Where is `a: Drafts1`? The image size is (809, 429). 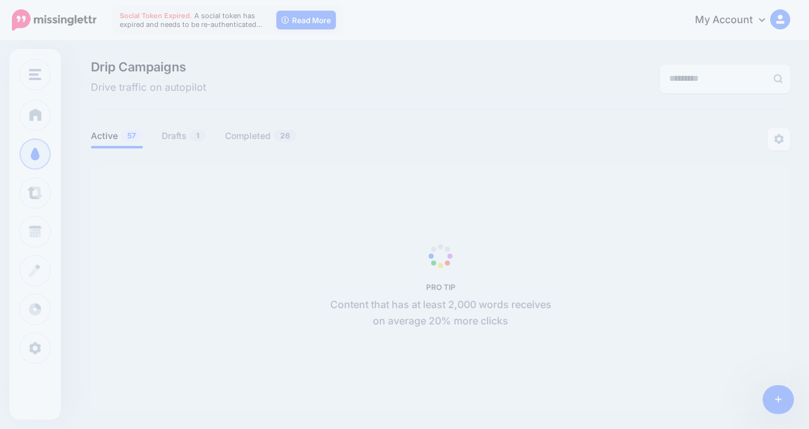
a: Drafts1 is located at coordinates (184, 136).